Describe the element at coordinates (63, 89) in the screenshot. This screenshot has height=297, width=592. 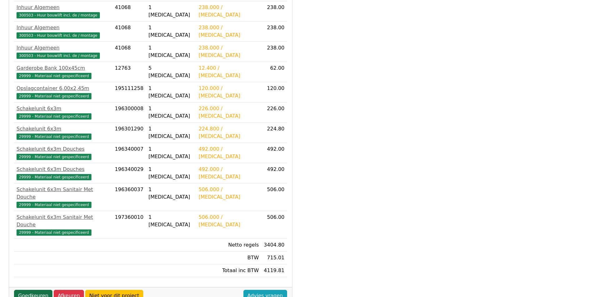
I see `div: Opslagcontainer 6,00x2,45m` at that location.